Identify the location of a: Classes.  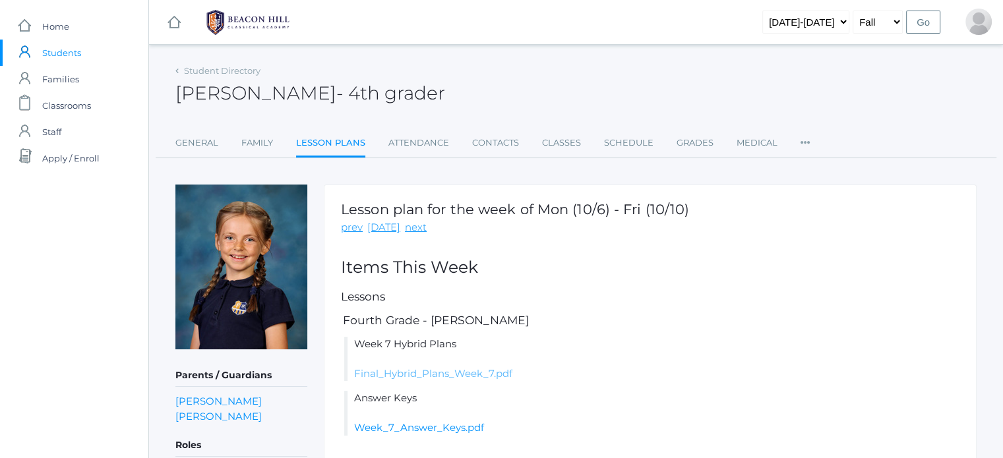
(561, 143).